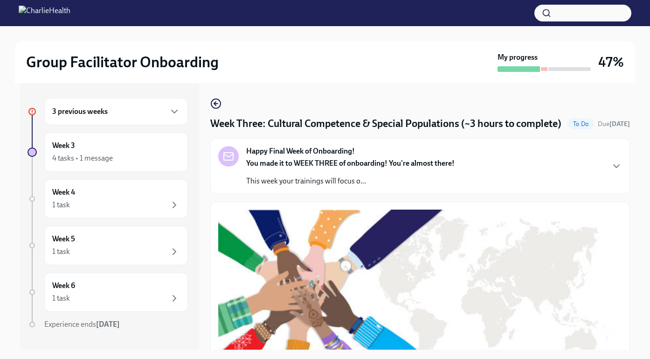  I want to click on a: Week 41 task, so click(108, 199).